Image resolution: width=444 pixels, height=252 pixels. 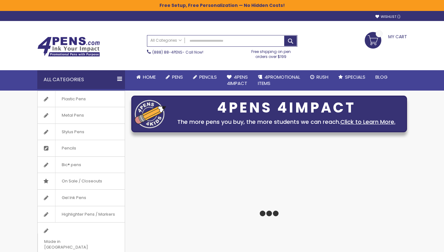 What do you see at coordinates (82, 181) in the screenshot?
I see `span: On Sale / Closeouts` at bounding box center [82, 181].